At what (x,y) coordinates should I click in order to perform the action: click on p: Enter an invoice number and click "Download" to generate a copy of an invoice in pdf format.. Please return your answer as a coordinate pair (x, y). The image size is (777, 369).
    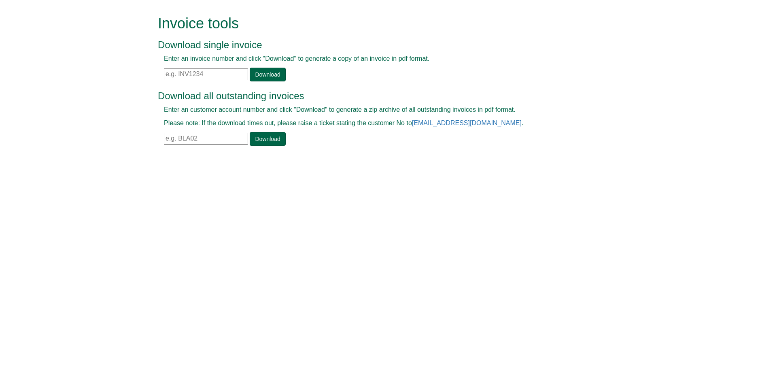
    Looking at the image, I should click on (379, 59).